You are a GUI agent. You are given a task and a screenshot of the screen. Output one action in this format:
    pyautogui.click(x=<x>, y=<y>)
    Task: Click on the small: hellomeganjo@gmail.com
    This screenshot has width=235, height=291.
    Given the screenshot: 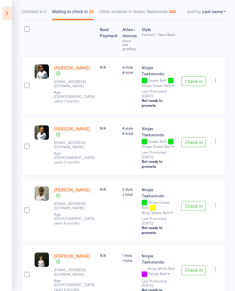 What is the action you would take?
    pyautogui.click(x=74, y=272)
    